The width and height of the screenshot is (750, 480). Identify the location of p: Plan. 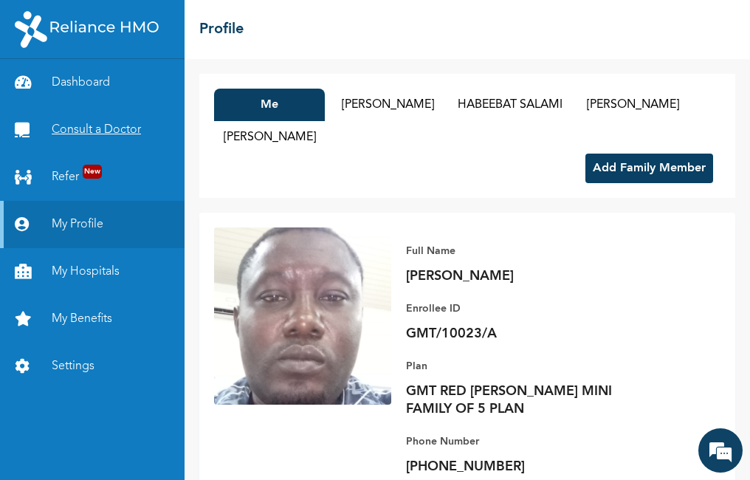
(510, 366).